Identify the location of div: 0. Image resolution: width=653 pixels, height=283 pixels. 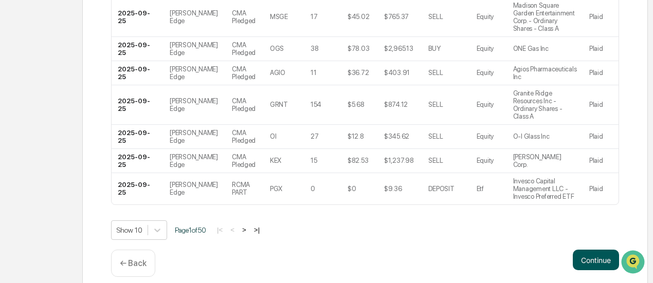
(313, 189).